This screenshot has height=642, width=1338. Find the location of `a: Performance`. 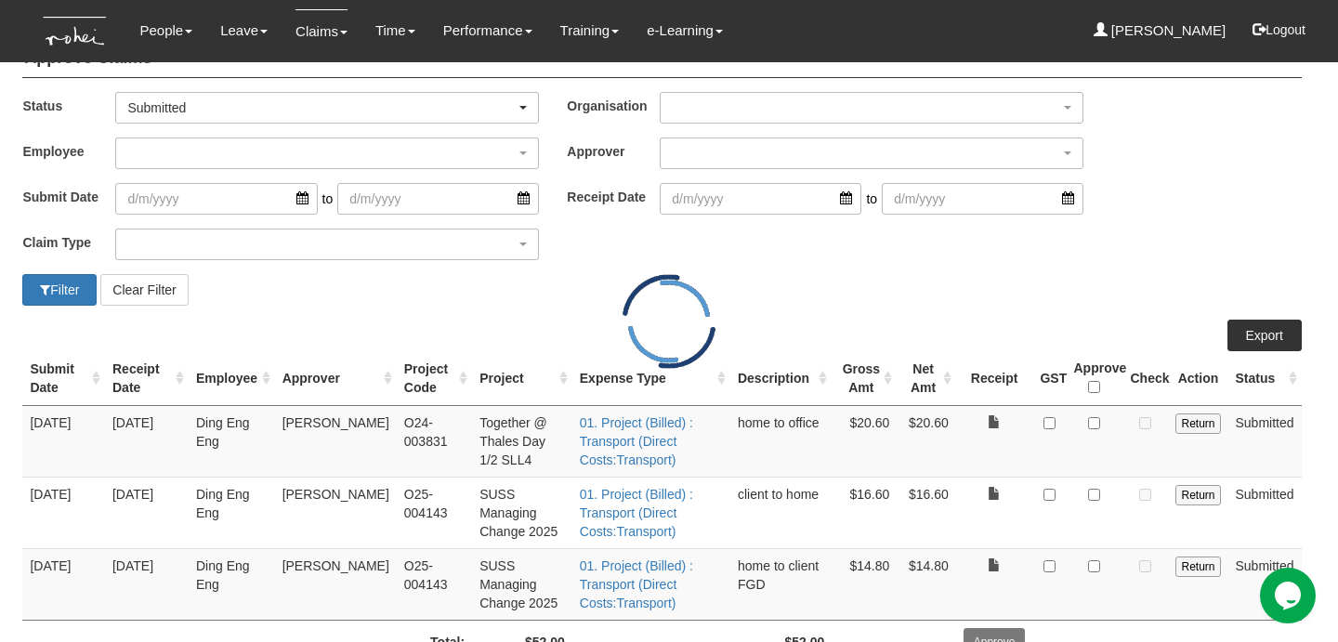

a: Performance is located at coordinates (488, 31).